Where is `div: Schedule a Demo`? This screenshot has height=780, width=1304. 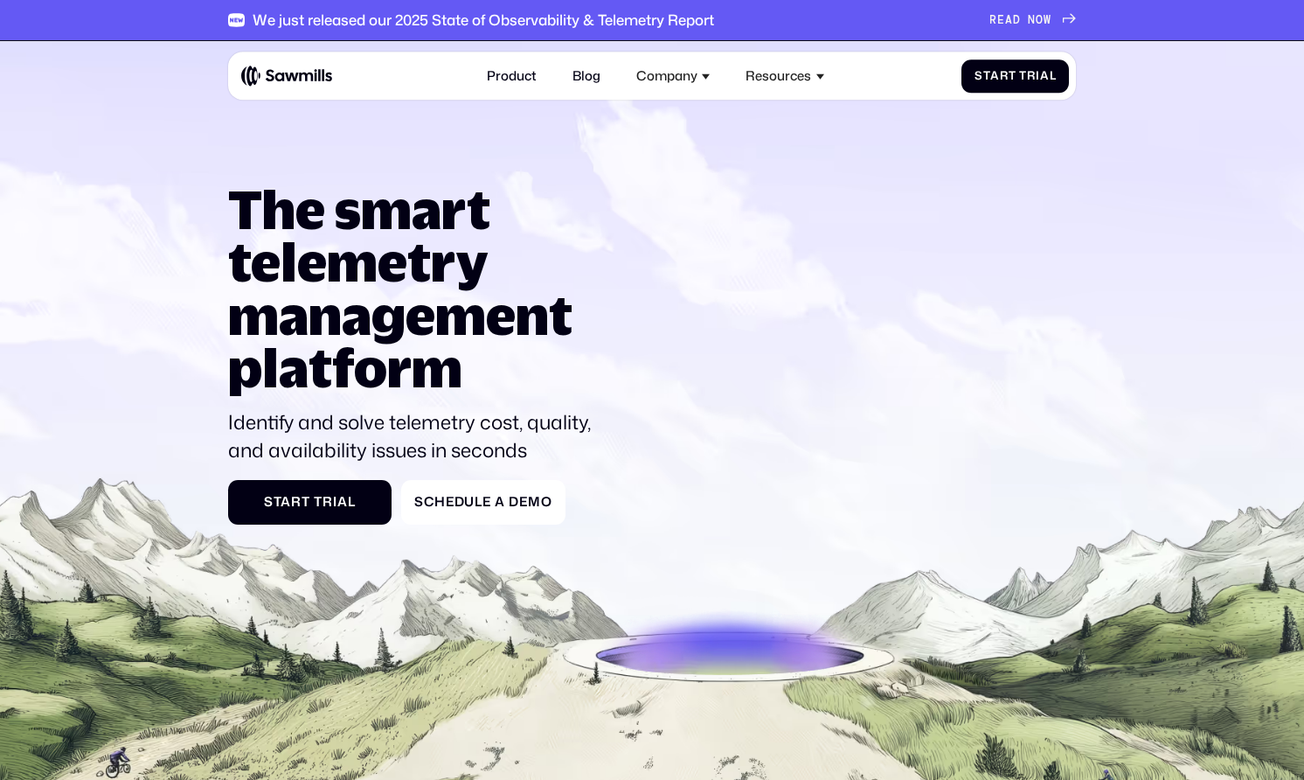
div: Schedule a Demo is located at coordinates (483, 502).